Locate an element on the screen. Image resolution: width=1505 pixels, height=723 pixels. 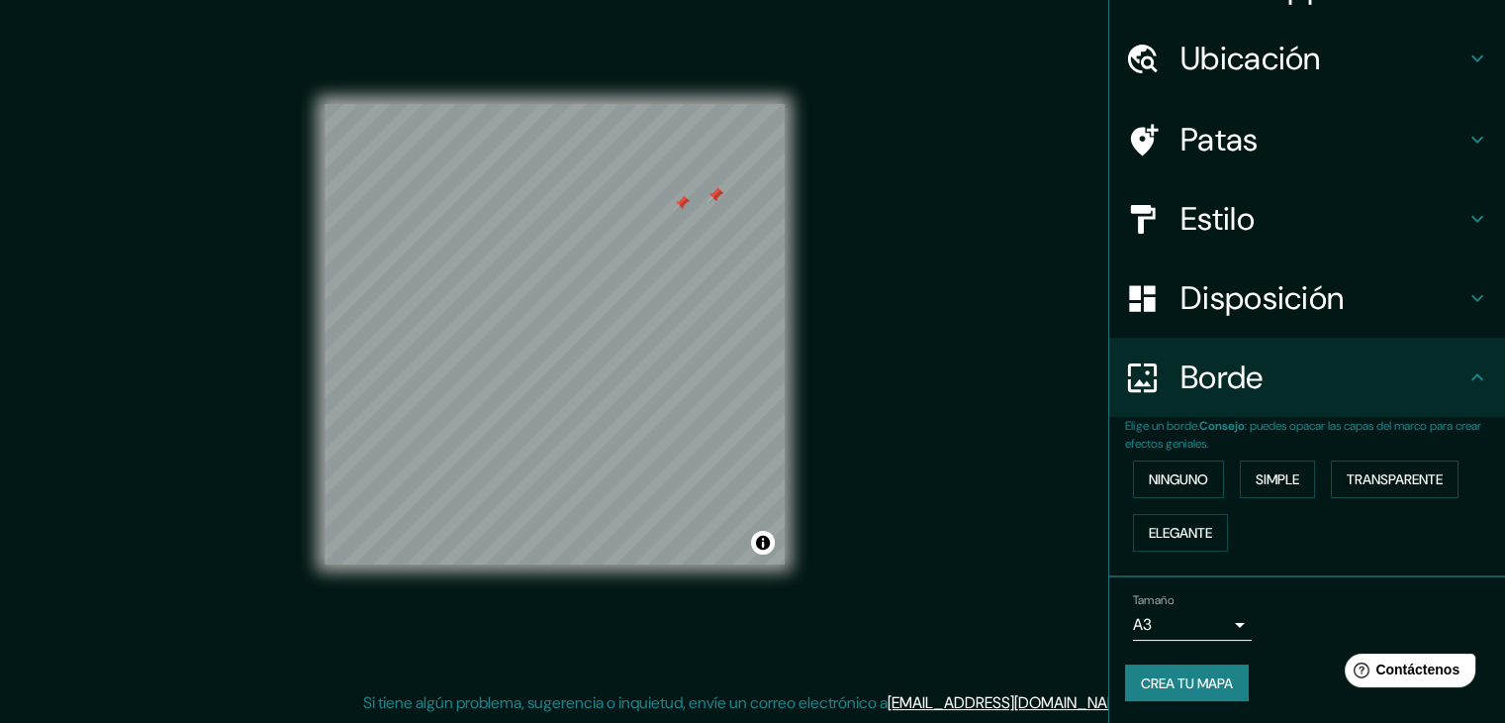
font: Borde is located at coordinates (1222, 377).